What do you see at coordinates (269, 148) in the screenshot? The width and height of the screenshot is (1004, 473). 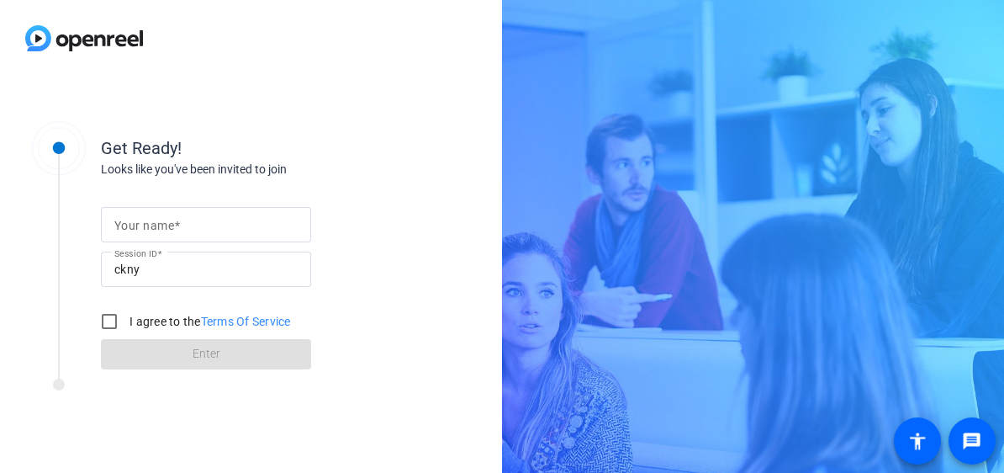 I see `div: Get Ready!` at bounding box center [269, 148].